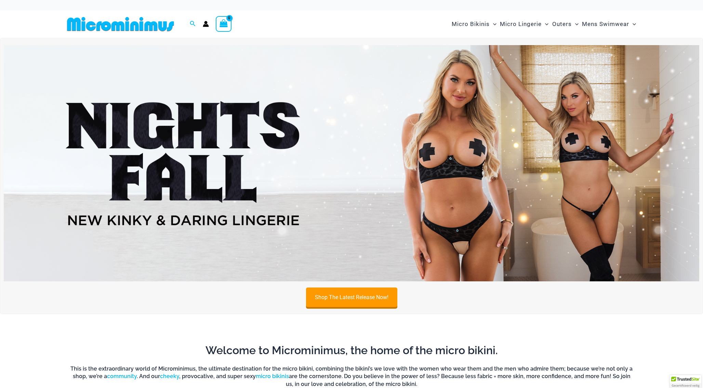  I want to click on a: micro bikinis, so click(272, 376).